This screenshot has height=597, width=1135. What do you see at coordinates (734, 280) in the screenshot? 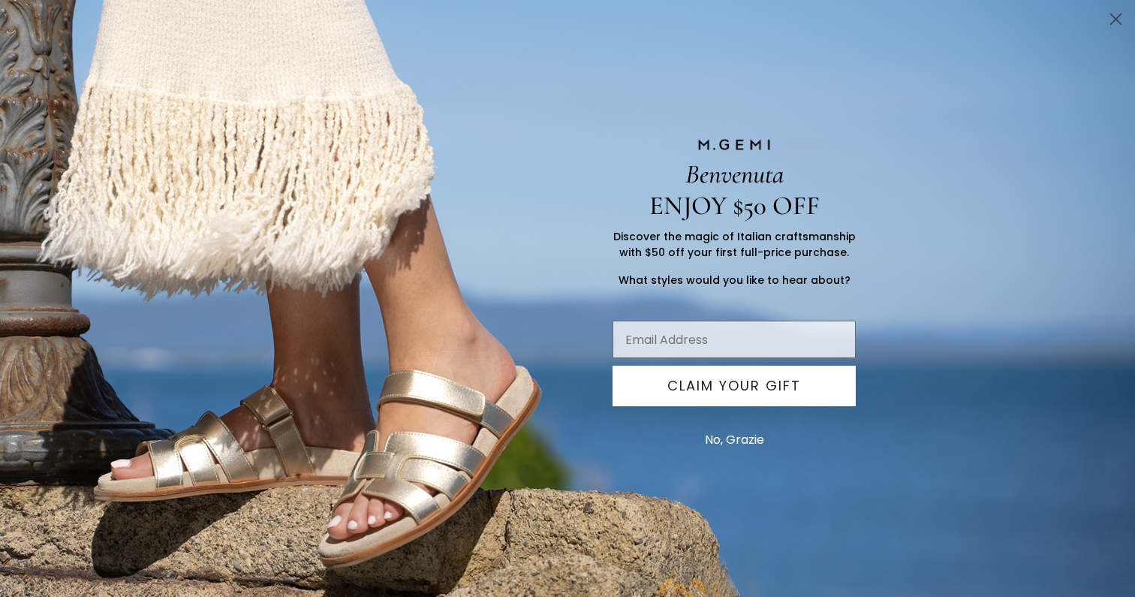
I see `span: What styles would you like to hear about?` at bounding box center [734, 280].